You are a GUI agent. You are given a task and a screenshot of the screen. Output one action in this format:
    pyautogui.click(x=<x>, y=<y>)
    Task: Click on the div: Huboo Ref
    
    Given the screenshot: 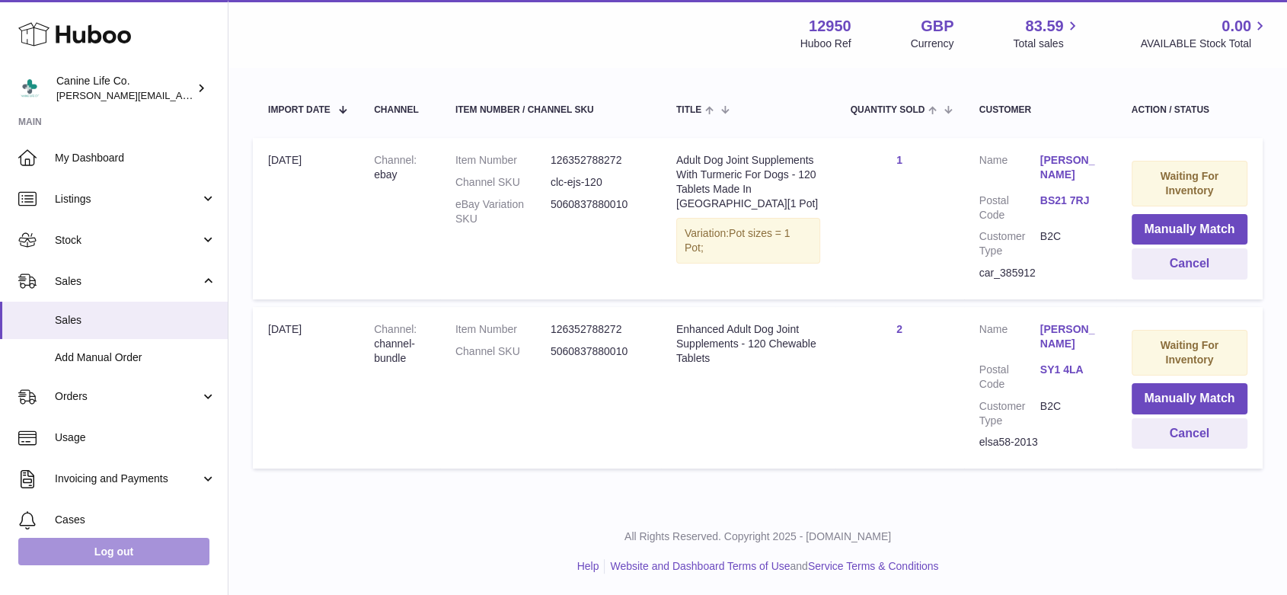 What is the action you would take?
    pyautogui.click(x=826, y=43)
    